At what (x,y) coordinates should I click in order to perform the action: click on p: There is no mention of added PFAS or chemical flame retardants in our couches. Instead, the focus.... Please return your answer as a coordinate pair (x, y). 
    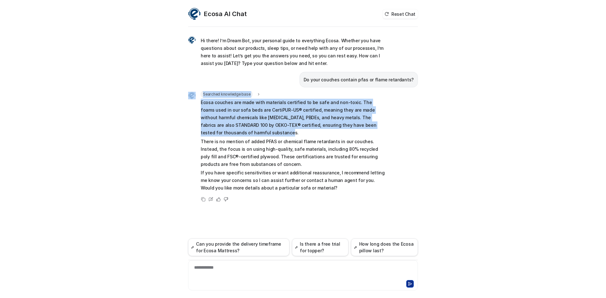
    Looking at the image, I should click on (293, 153).